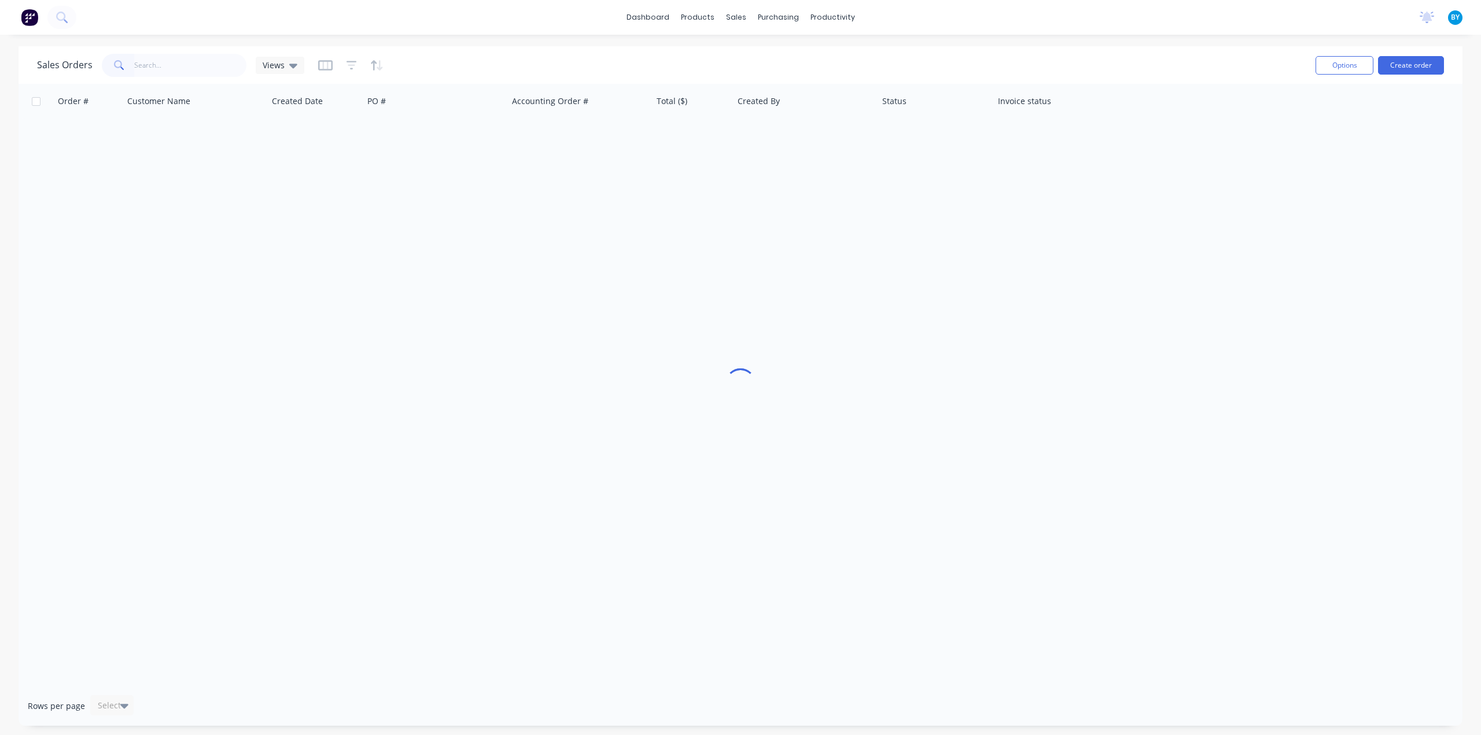 The width and height of the screenshot is (1481, 735). I want to click on div: Select..., so click(113, 706).